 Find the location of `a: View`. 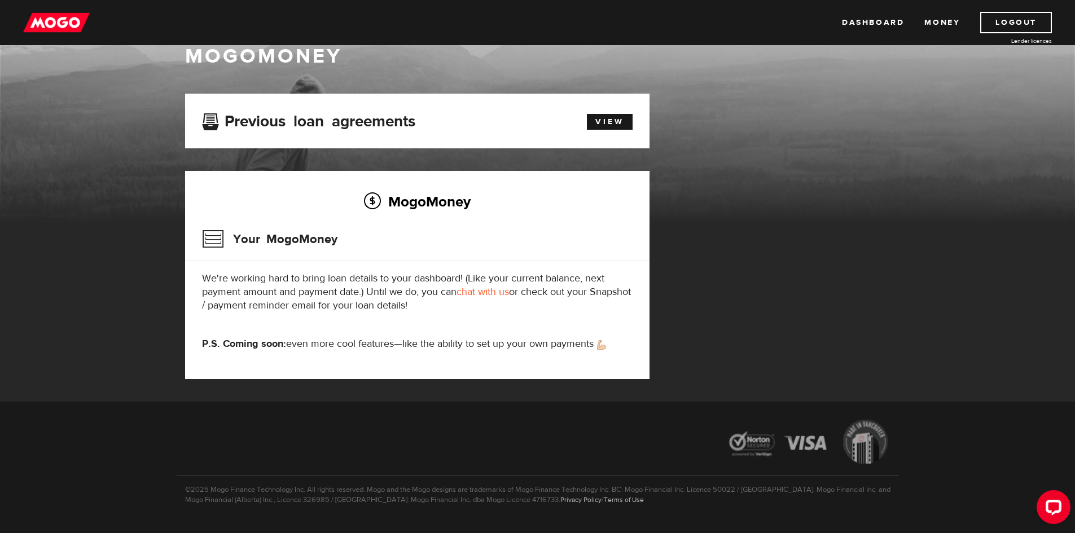

a: View is located at coordinates (609, 122).